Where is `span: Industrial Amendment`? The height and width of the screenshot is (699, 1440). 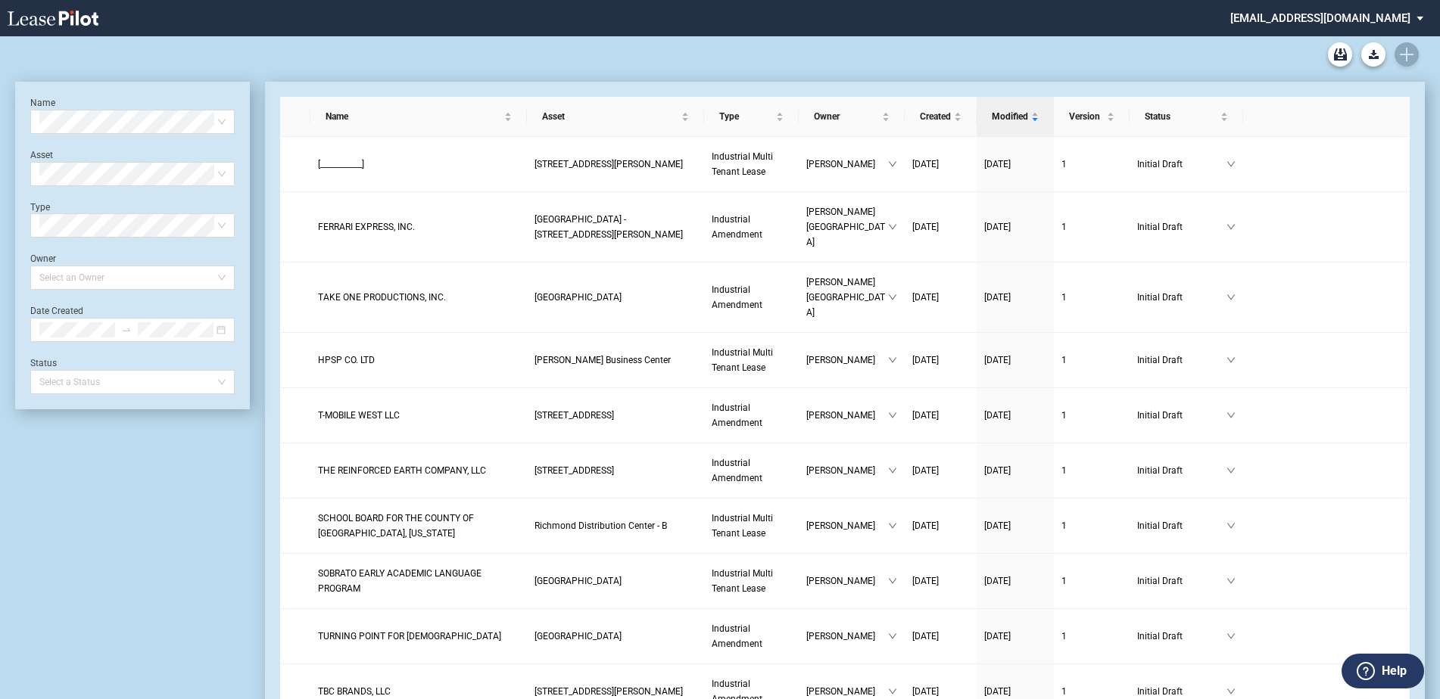 span: Industrial Amendment is located at coordinates (736, 471).